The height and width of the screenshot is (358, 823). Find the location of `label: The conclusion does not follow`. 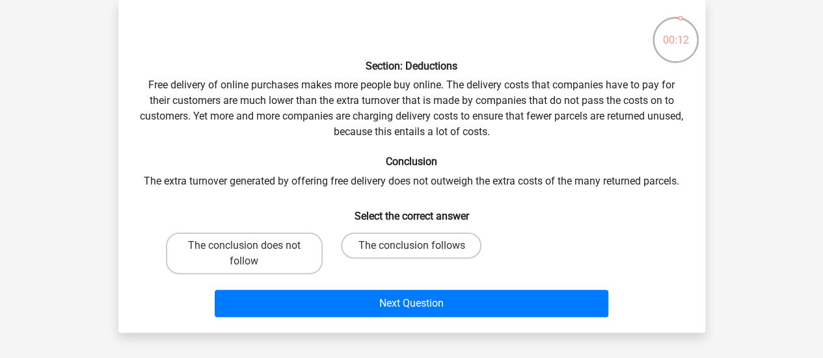

label: The conclusion does not follow is located at coordinates (244, 254).